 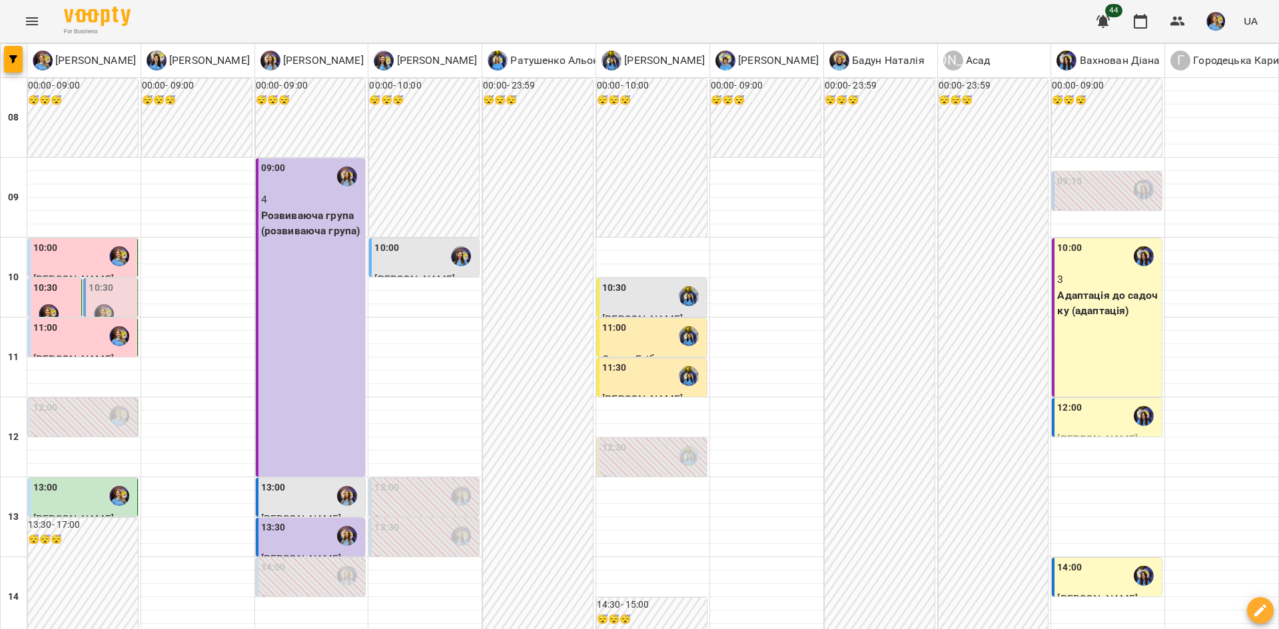 I want to click on img: Ч, so click(x=725, y=61).